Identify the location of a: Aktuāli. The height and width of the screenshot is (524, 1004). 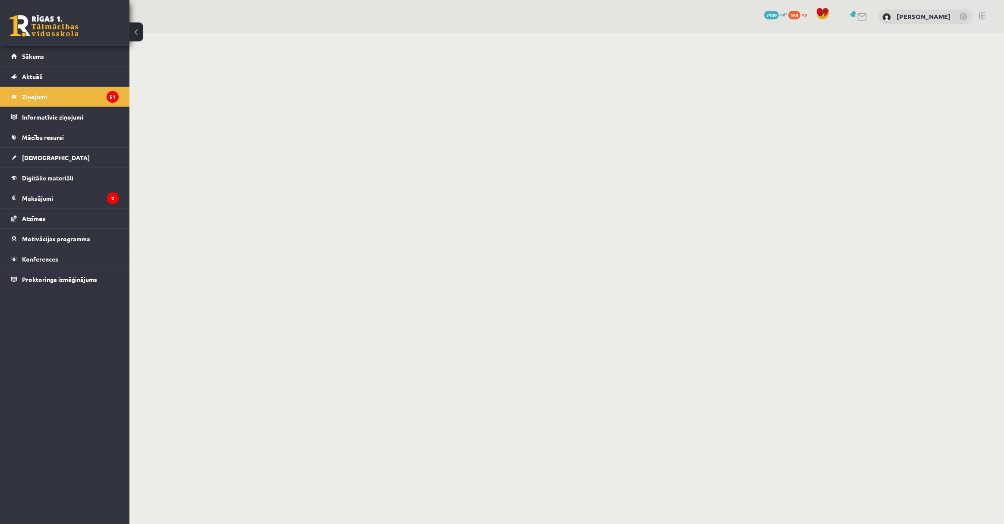
(65, 76).